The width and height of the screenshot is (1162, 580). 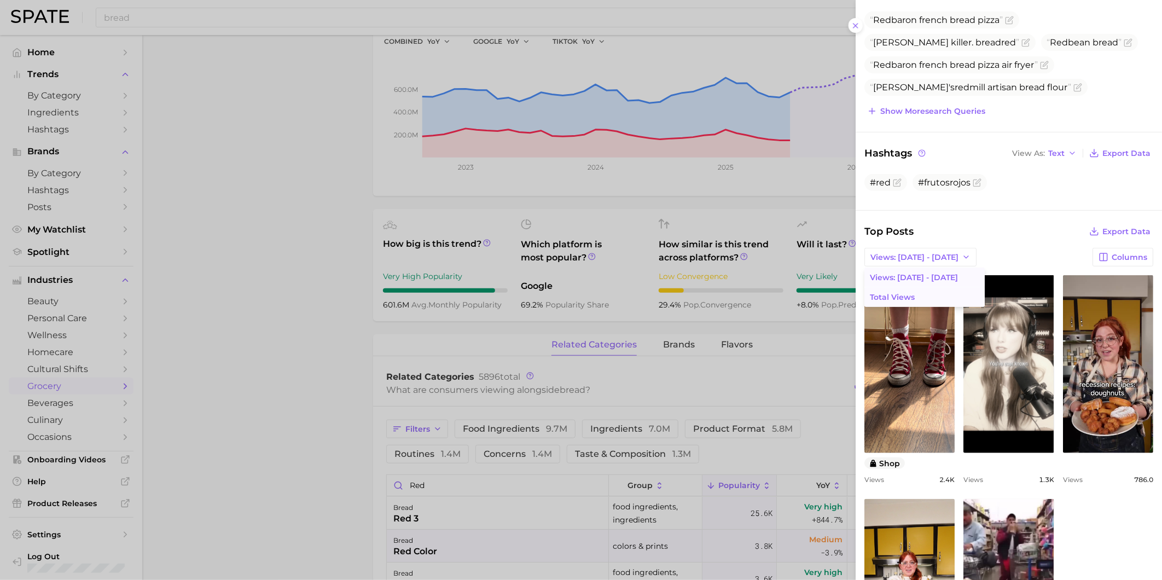 What do you see at coordinates (933, 111) in the screenshot?
I see `span: Show more search queries` at bounding box center [933, 111].